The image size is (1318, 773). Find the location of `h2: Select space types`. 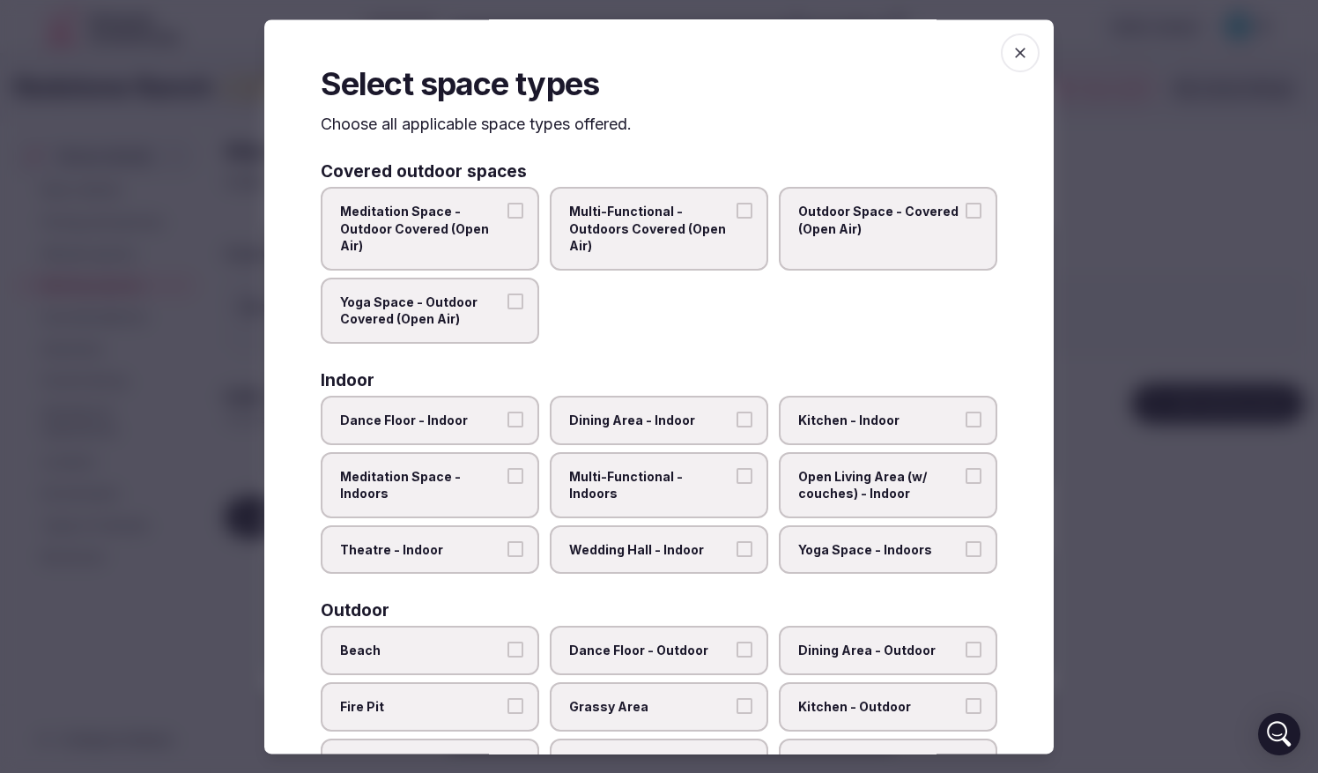

h2: Select space types is located at coordinates (659, 84).